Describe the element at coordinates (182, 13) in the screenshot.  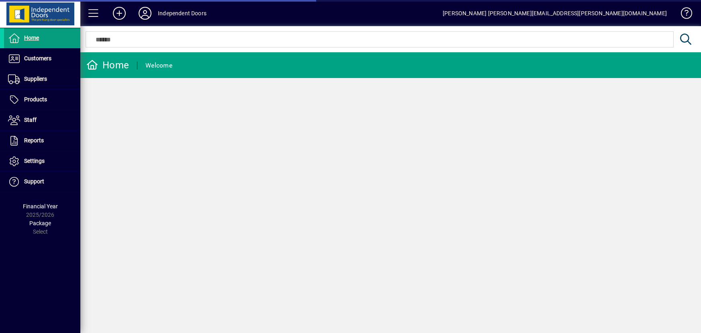
I see `div: Independent Doors` at that location.